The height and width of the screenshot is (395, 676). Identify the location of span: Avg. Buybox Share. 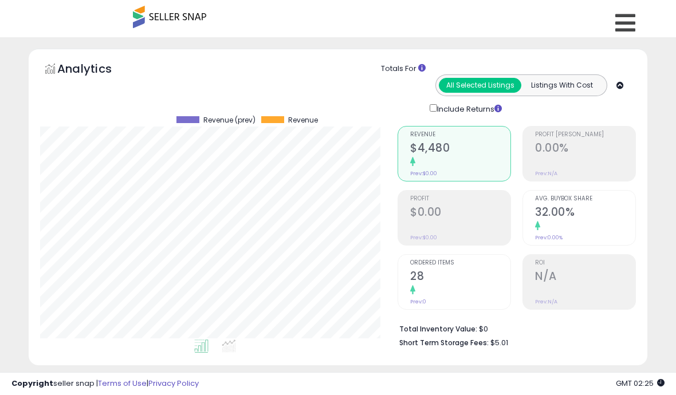
(585, 199).